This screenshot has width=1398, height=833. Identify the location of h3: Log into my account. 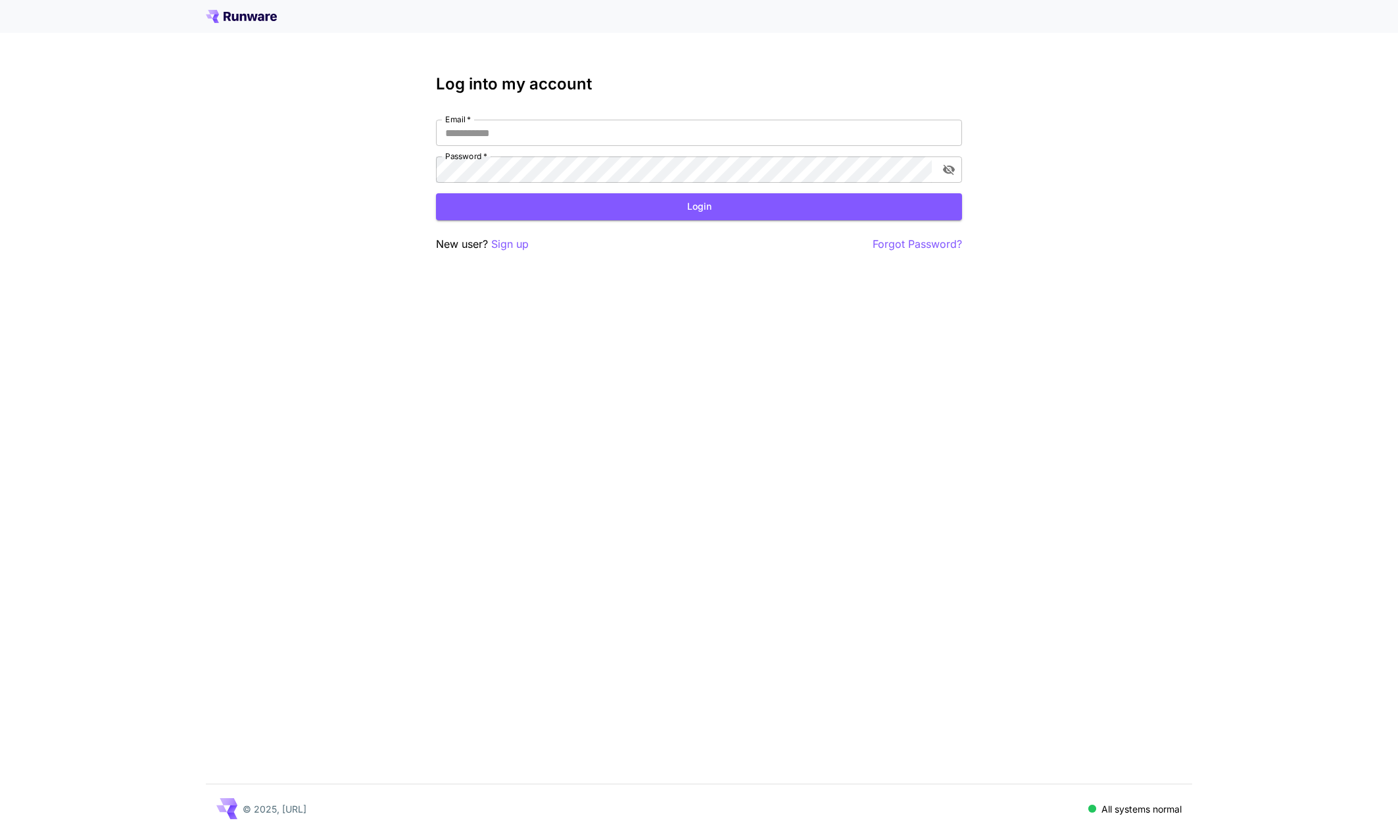
(699, 84).